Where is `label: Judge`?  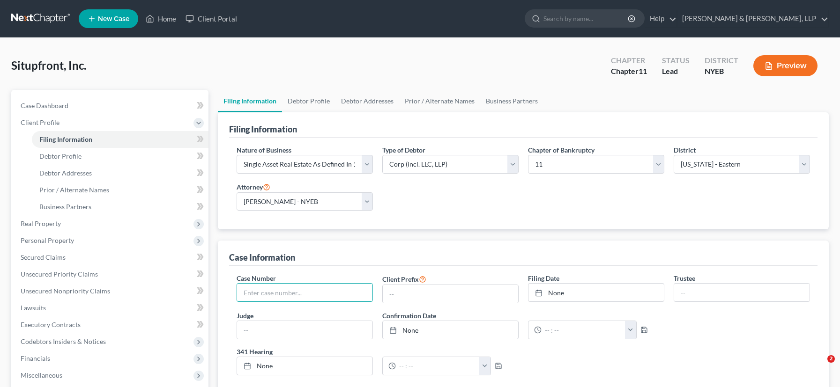 label: Judge is located at coordinates (245, 316).